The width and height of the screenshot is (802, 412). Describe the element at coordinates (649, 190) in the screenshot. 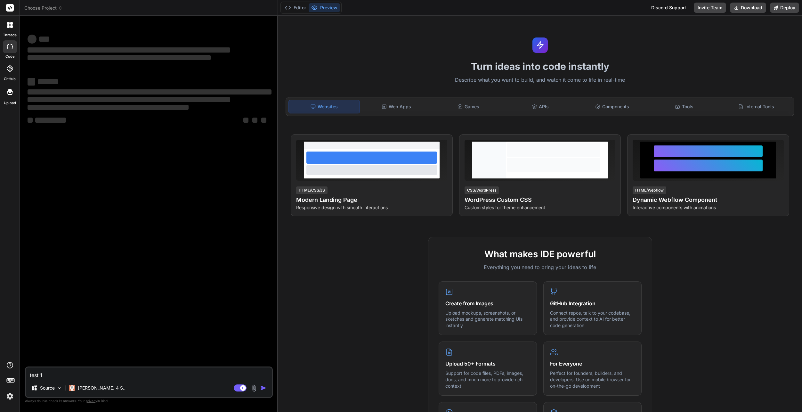

I see `div: HTML/Webflow` at that location.